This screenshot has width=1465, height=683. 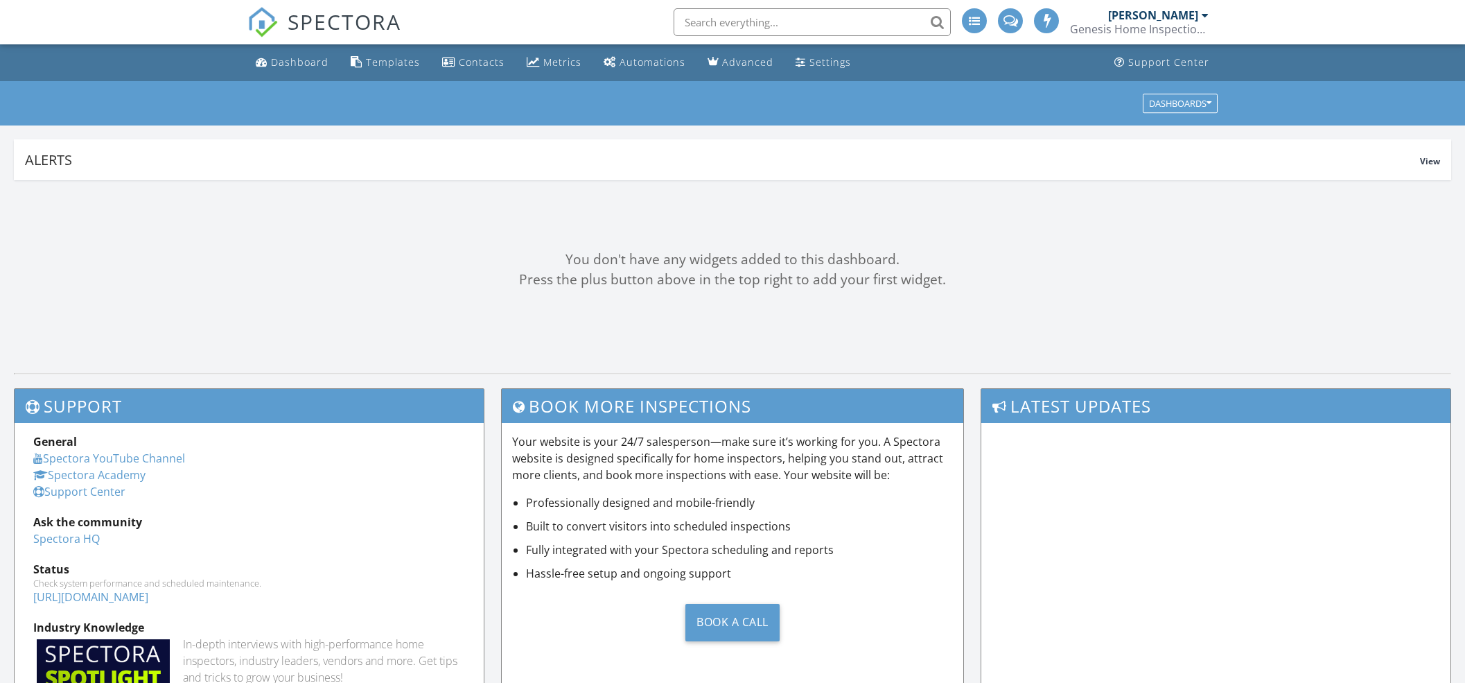 I want to click on div: You don't have any widgets added to this dashboard., so click(x=733, y=259).